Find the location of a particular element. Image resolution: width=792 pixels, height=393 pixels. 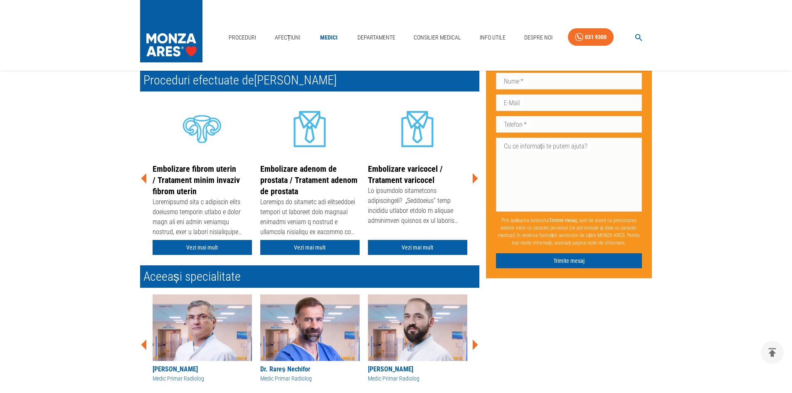

a: 031 9300 is located at coordinates (591, 37).